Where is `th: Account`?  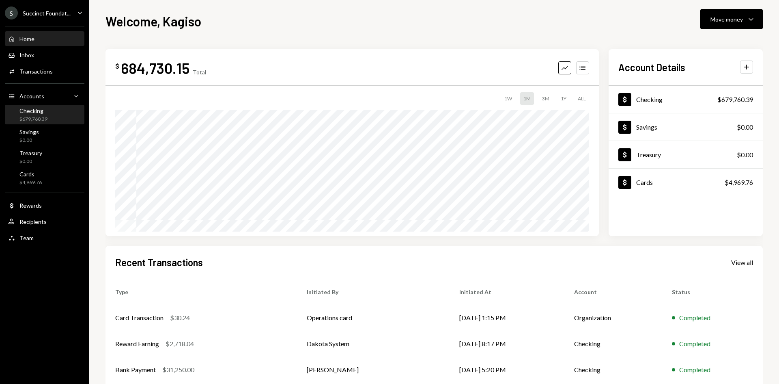
th: Account is located at coordinates (613, 291).